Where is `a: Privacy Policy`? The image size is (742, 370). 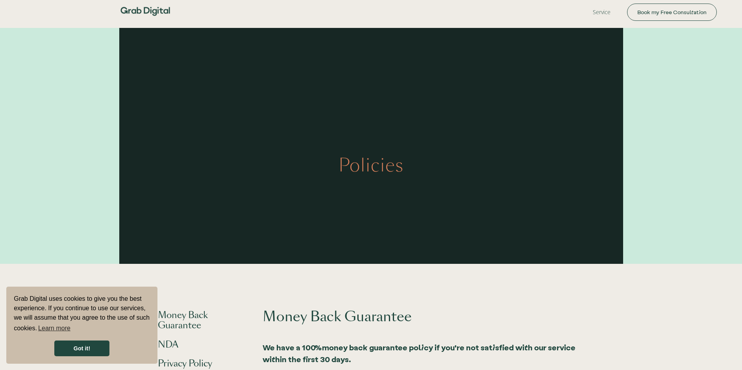
a: Privacy Policy is located at coordinates (185, 364).